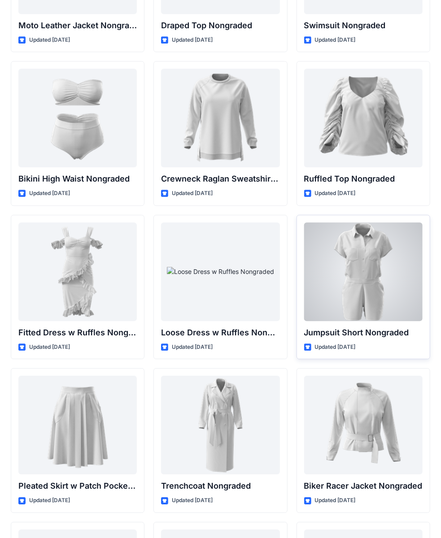 Image resolution: width=441 pixels, height=538 pixels. I want to click on a: Jumpsuit Short Nongraded, so click(363, 272).